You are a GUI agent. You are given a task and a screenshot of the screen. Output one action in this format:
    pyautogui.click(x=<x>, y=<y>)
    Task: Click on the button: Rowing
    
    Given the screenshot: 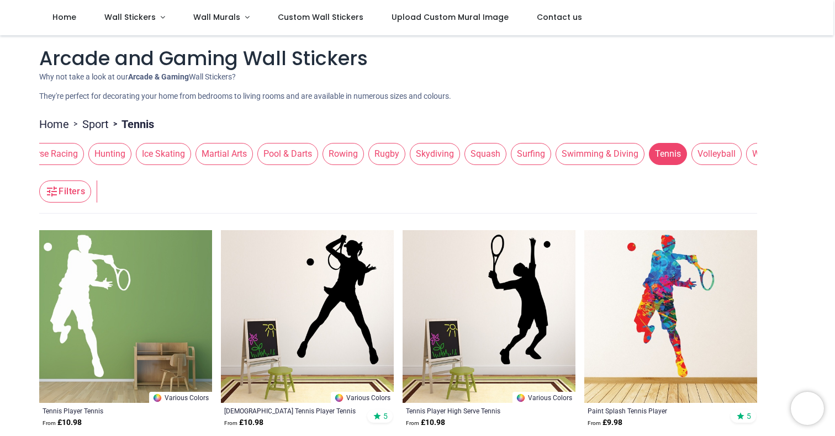 What is the action you would take?
    pyautogui.click(x=341, y=154)
    